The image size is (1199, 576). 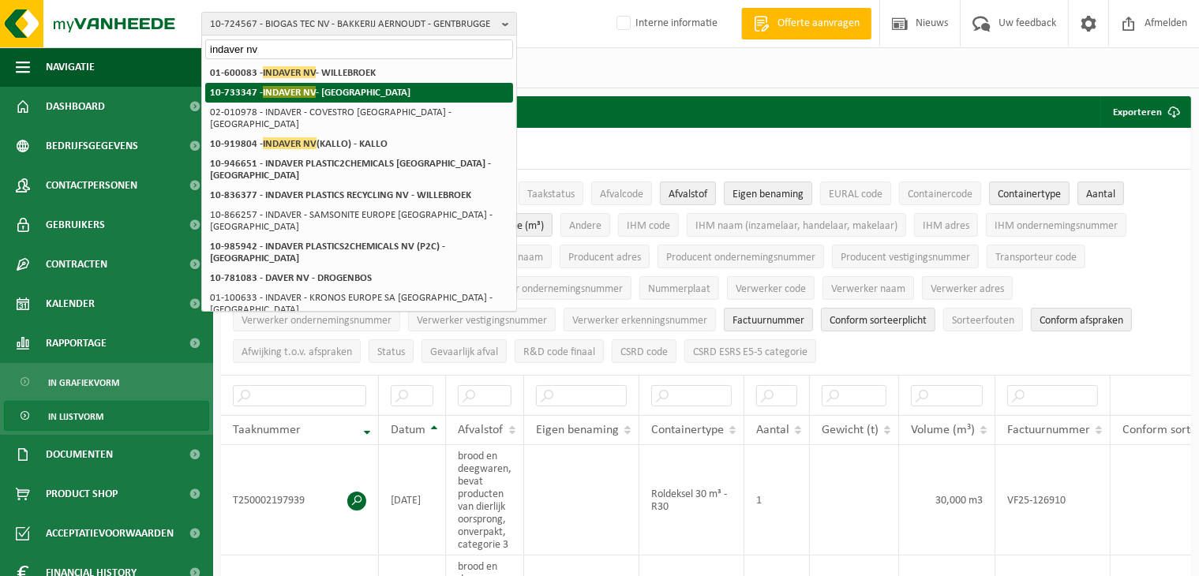 What do you see at coordinates (353, 24) in the screenshot?
I see `span: 10-724567 - BIOGAS TEC NV - BAKKERIJ AERNOUDT - GENTBRUGGE` at bounding box center [353, 24].